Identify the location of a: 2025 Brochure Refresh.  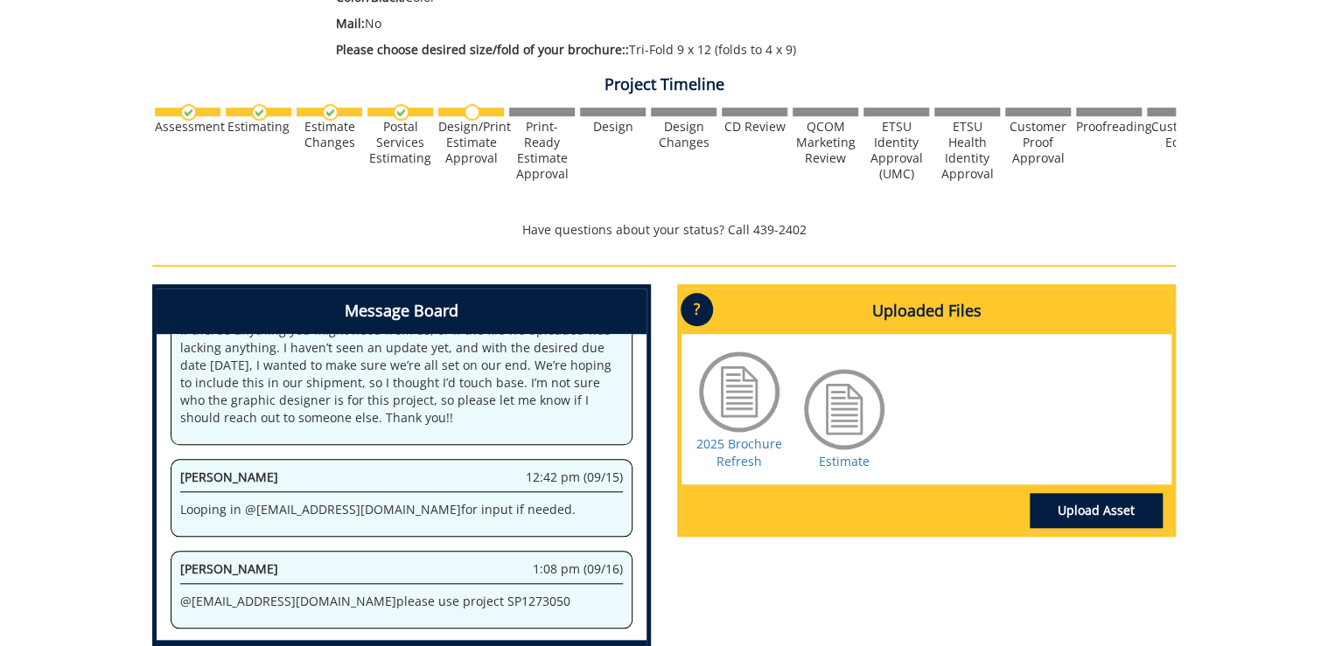
(739, 452).